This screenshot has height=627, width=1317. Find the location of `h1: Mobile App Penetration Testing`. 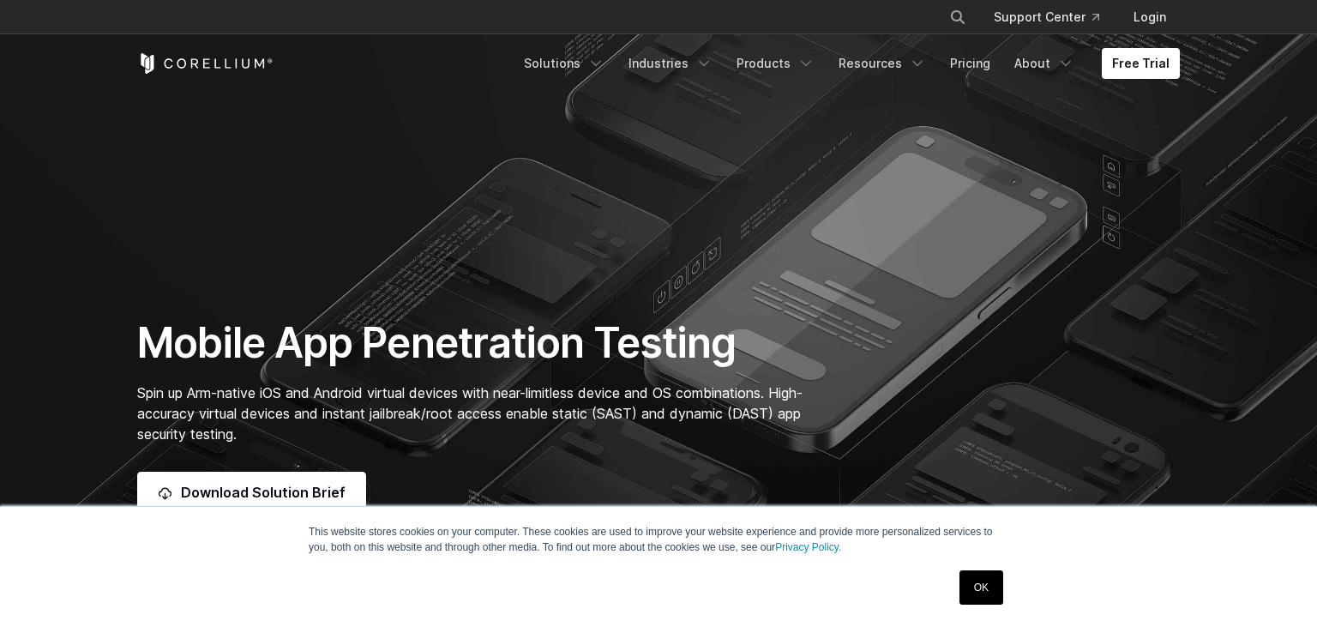

h1: Mobile App Penetration Testing is located at coordinates (478, 343).